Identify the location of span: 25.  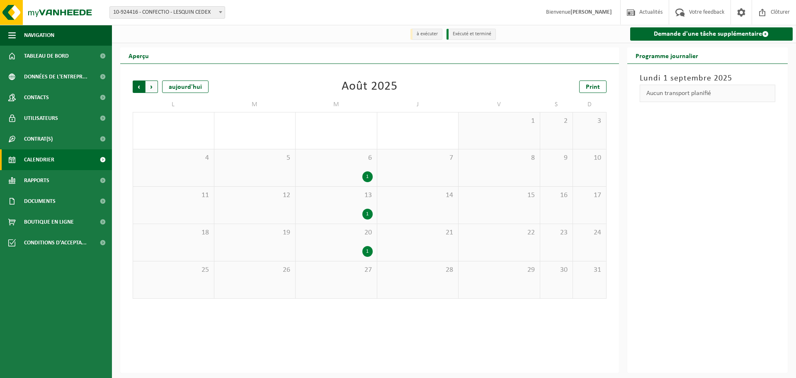
(173, 270).